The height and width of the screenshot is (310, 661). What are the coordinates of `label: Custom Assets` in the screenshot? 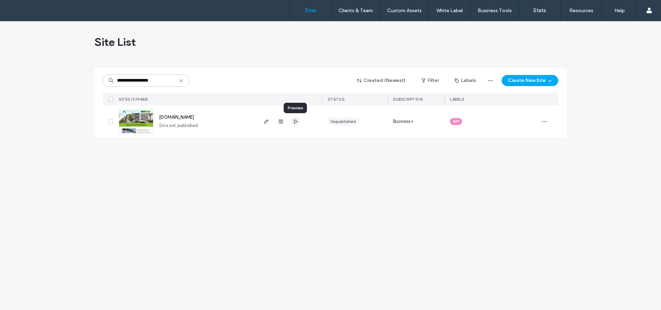 It's located at (404, 10).